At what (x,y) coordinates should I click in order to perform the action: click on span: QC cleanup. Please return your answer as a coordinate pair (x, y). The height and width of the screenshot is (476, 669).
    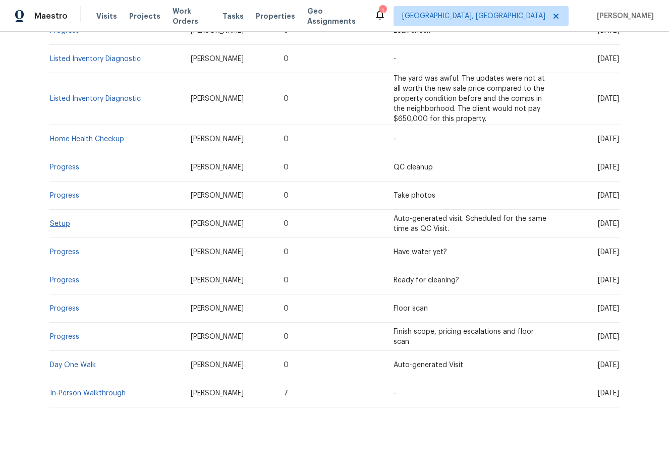
    Looking at the image, I should click on (413, 168).